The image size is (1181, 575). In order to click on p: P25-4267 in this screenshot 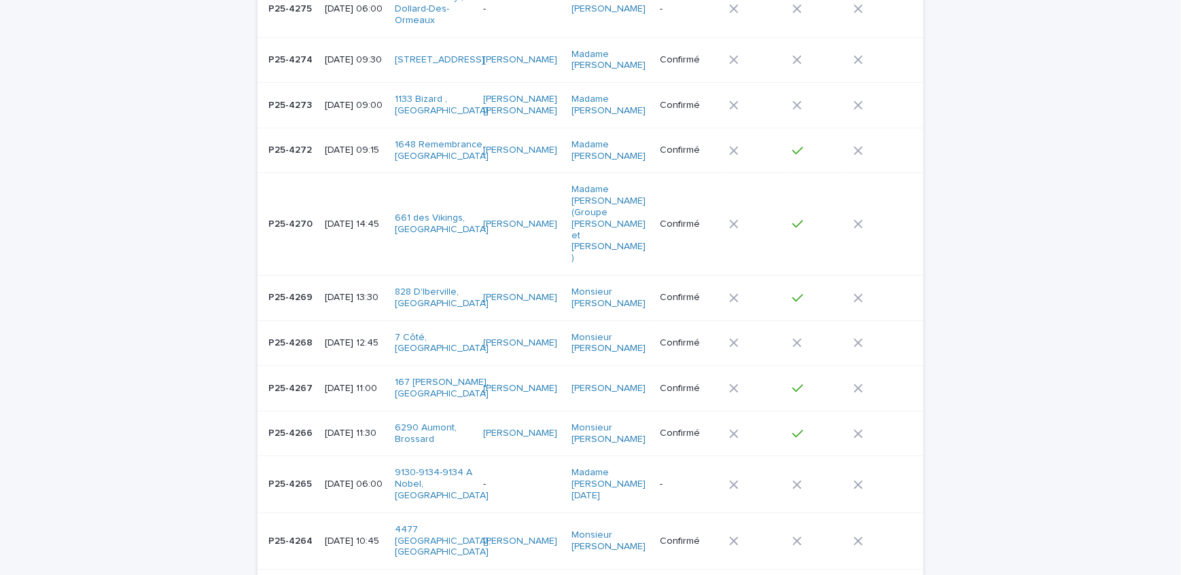, I will do `click(291, 387)`.